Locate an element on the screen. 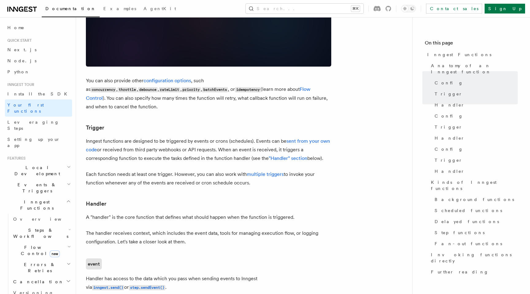 Image resolution: width=530 pixels, height=294 pixels. code: rateLimit is located at coordinates (170, 90).